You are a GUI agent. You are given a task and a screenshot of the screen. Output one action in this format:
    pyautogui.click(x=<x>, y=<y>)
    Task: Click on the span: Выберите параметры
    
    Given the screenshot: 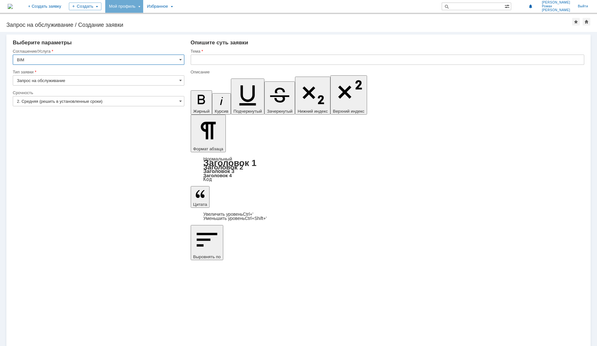 What is the action you would take?
    pyautogui.click(x=42, y=42)
    